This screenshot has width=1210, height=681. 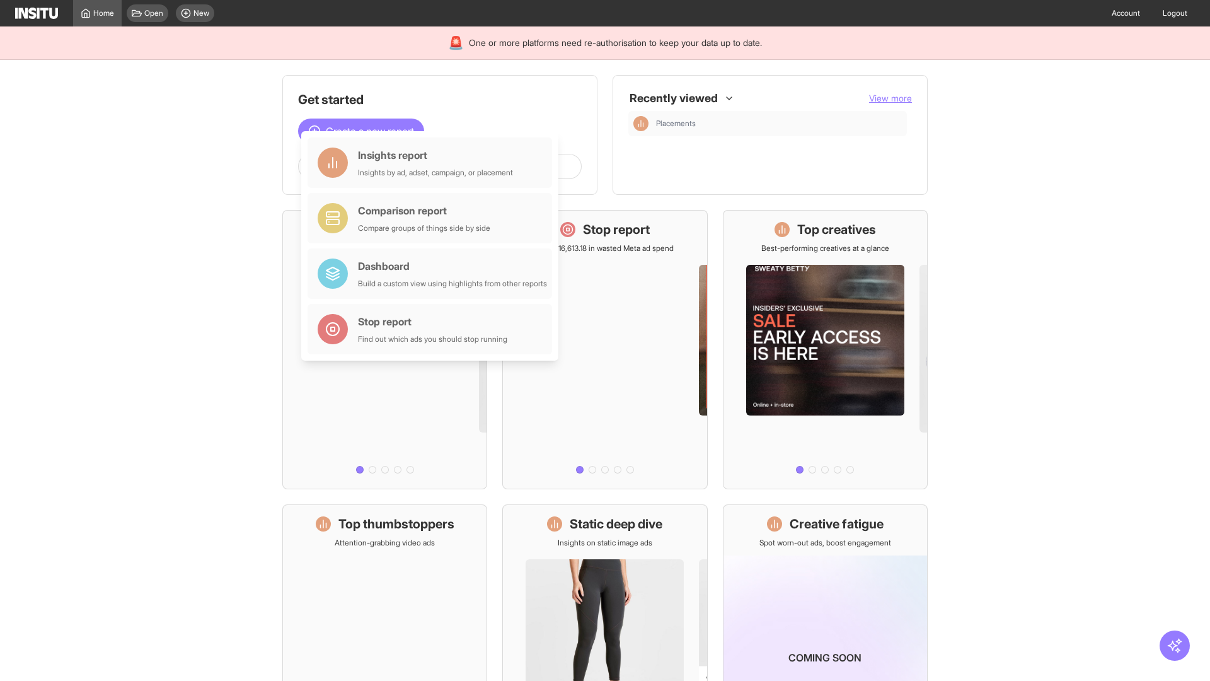 What do you see at coordinates (452, 266) in the screenshot?
I see `div: Dashboard` at bounding box center [452, 266].